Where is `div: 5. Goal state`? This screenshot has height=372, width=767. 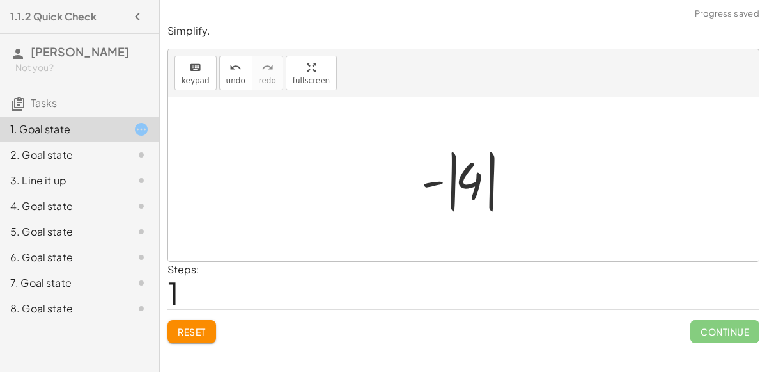
div: 5. Goal state is located at coordinates (61, 231).